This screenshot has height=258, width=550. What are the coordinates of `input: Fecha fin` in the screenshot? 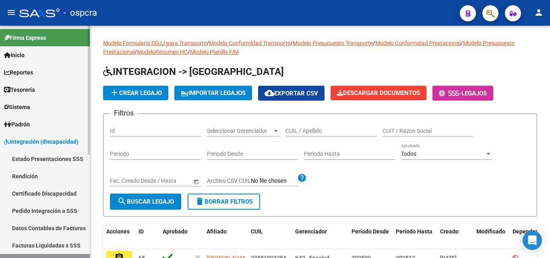 It's located at (166, 181).